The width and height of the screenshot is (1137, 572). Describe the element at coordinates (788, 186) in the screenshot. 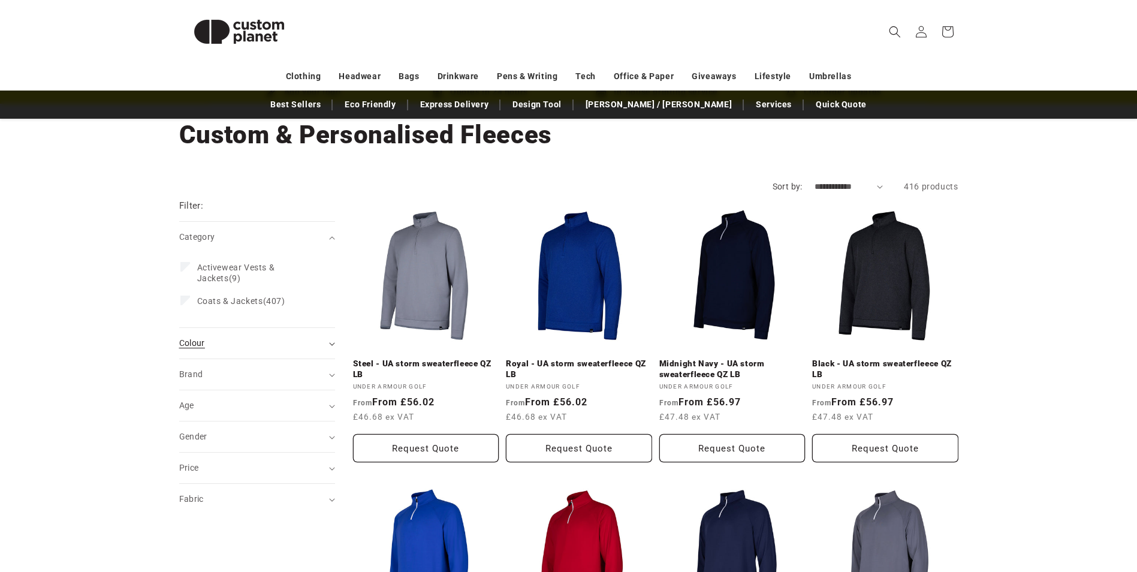

I see `label: Sort by:` at that location.